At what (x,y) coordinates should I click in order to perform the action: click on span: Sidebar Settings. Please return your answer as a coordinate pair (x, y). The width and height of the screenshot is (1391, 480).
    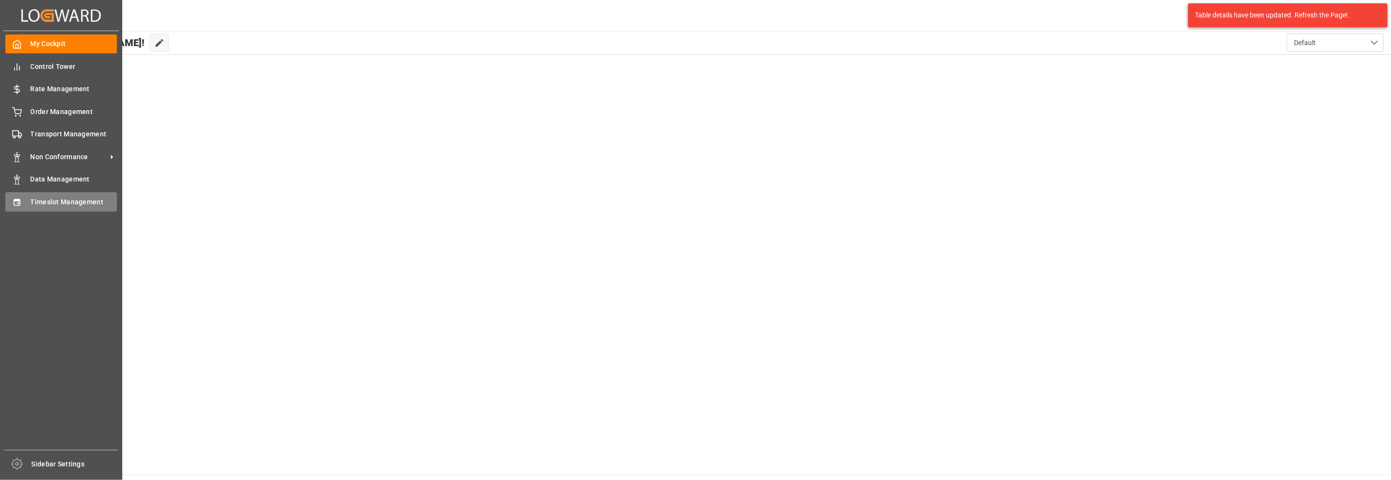
    Looking at the image, I should click on (75, 464).